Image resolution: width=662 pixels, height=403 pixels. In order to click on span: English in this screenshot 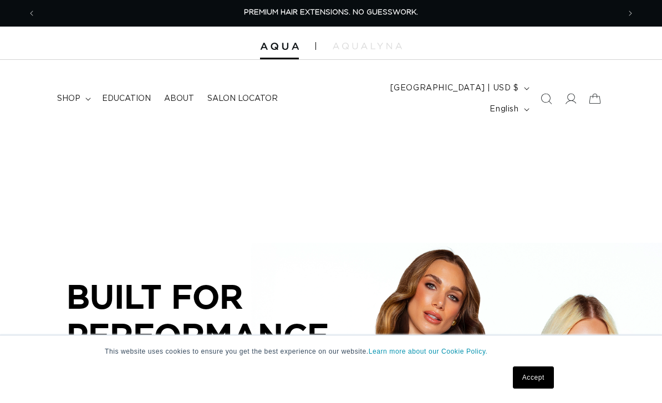, I will do `click(504, 109)`.